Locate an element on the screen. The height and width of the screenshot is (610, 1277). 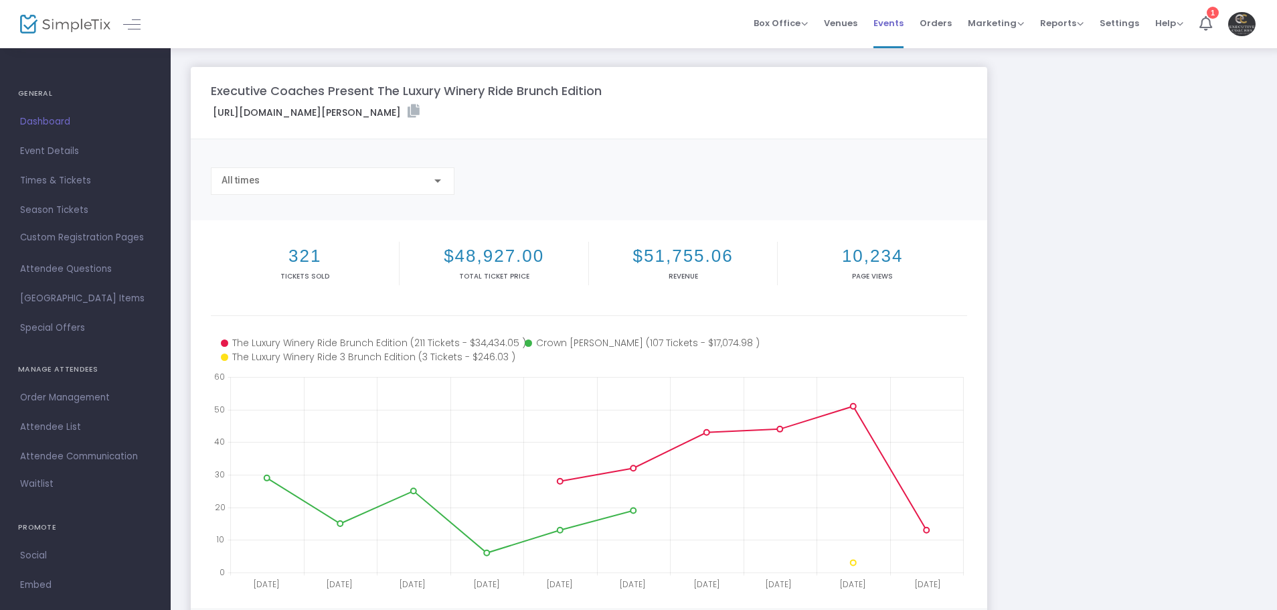
p: Revenue is located at coordinates (683, 276).